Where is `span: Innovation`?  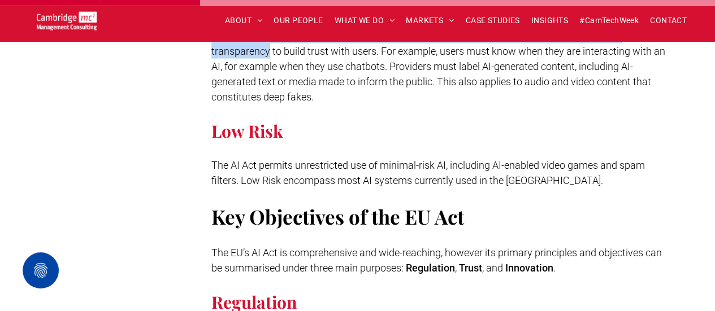
span: Innovation is located at coordinates (529, 268).